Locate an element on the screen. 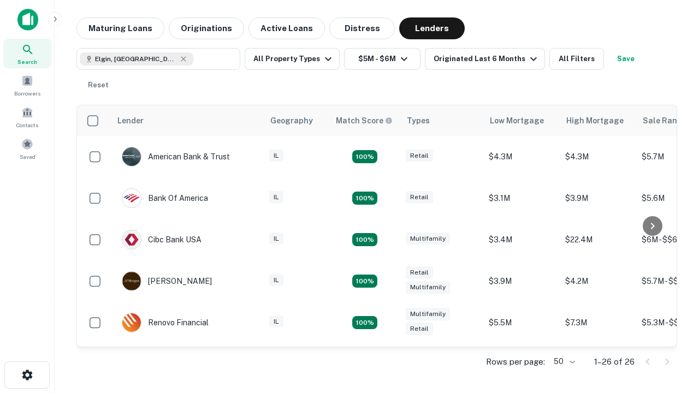 This screenshot has width=699, height=393. th: Types is located at coordinates (442, 121).